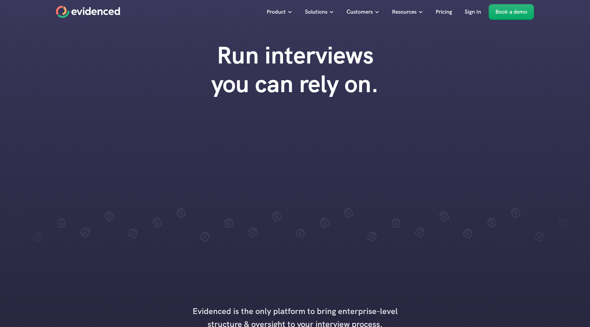  What do you see at coordinates (511, 12) in the screenshot?
I see `p: Book a demo` at bounding box center [511, 12].